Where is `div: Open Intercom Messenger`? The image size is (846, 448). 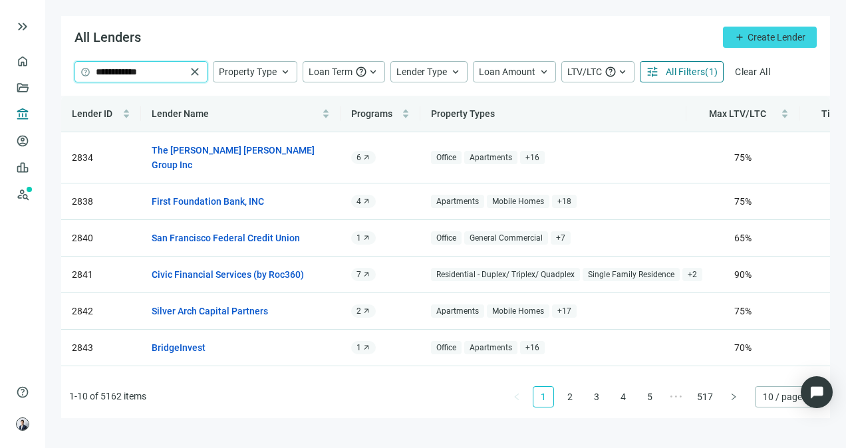 div: Open Intercom Messenger is located at coordinates (817, 392).